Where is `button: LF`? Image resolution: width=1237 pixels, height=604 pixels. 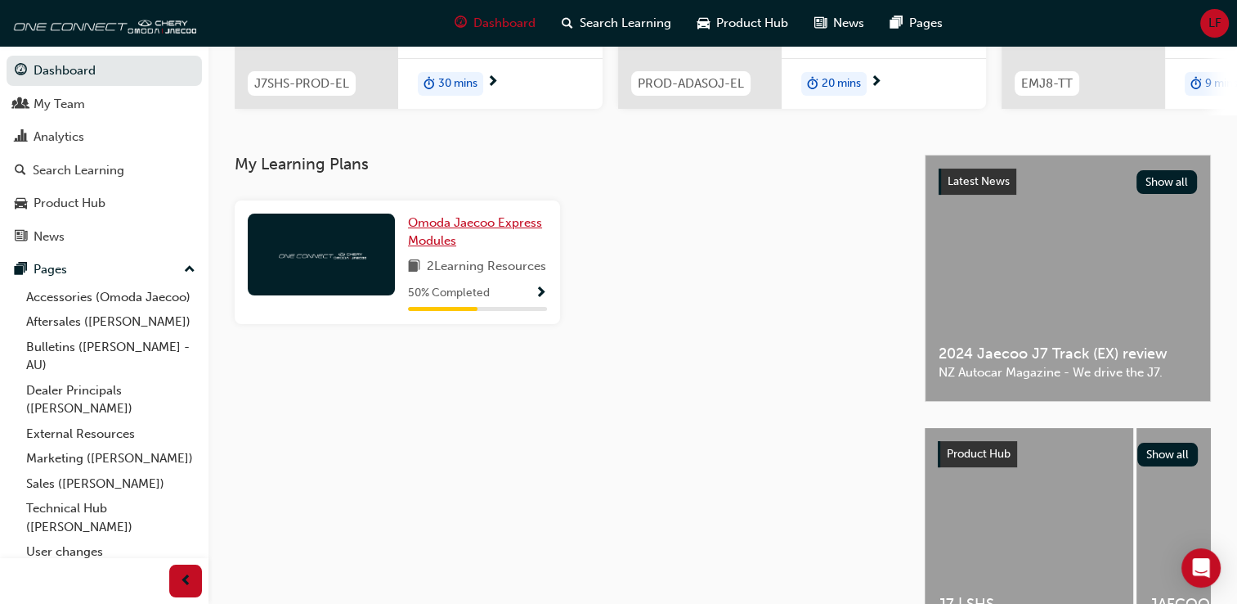
button: LF is located at coordinates (1215, 23).